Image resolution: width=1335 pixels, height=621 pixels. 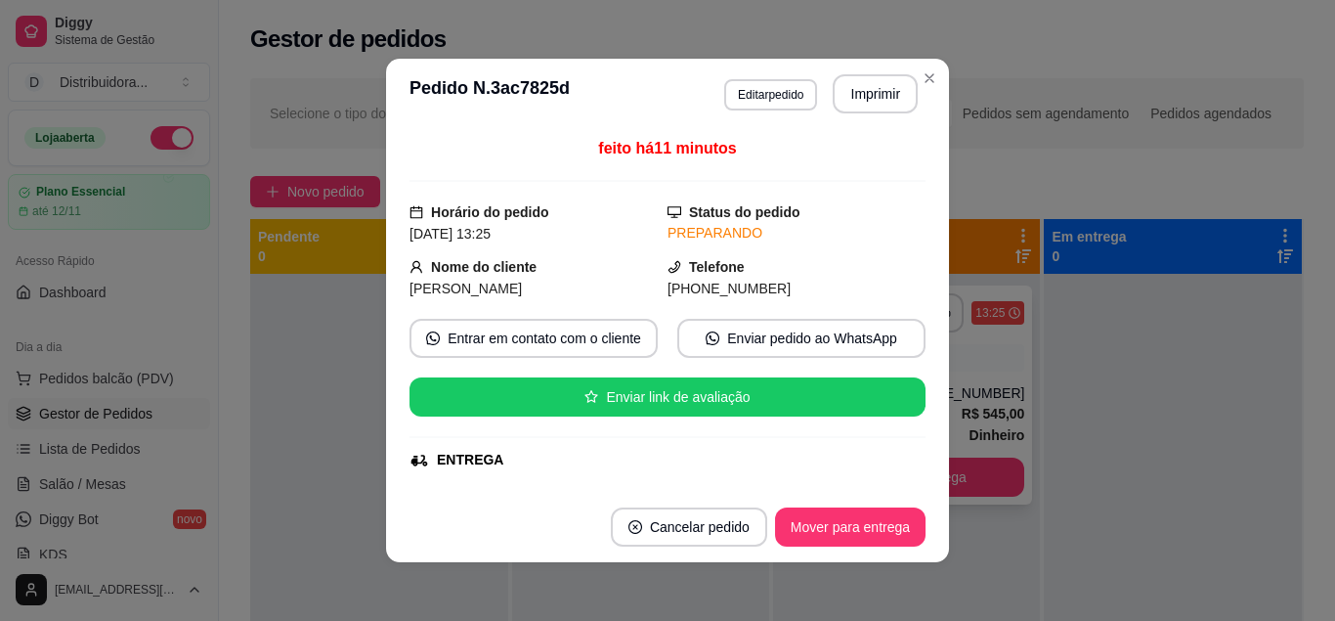 I want to click on span: feito há 11 minutos, so click(x=667, y=148).